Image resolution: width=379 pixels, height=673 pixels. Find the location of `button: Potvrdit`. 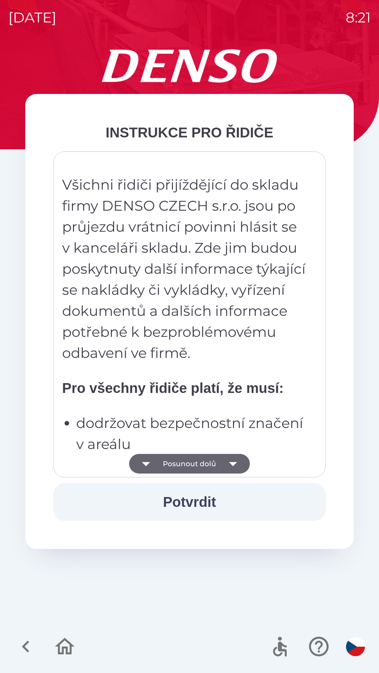

button: Potvrdit is located at coordinates (189, 502).